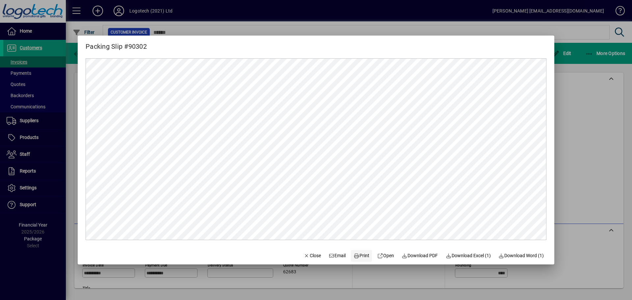 The height and width of the screenshot is (300, 632). What do you see at coordinates (312, 255) in the screenshot?
I see `span: Close` at bounding box center [312, 255].